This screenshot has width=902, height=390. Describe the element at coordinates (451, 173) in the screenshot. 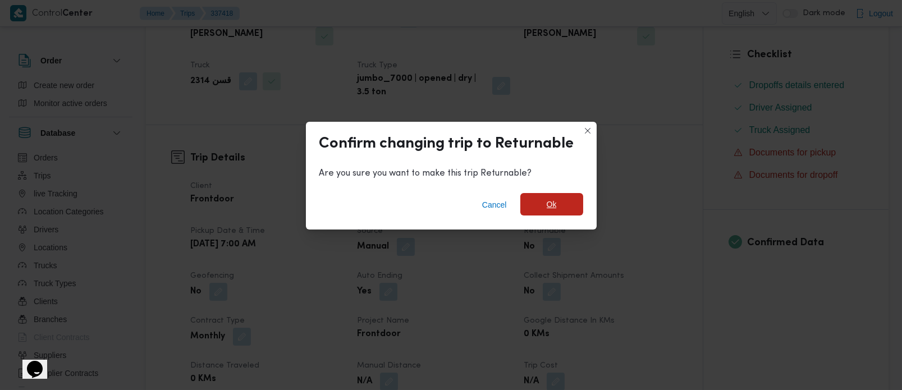

I see `div: Are you sure you want to make this trip Returnable?` at that location.